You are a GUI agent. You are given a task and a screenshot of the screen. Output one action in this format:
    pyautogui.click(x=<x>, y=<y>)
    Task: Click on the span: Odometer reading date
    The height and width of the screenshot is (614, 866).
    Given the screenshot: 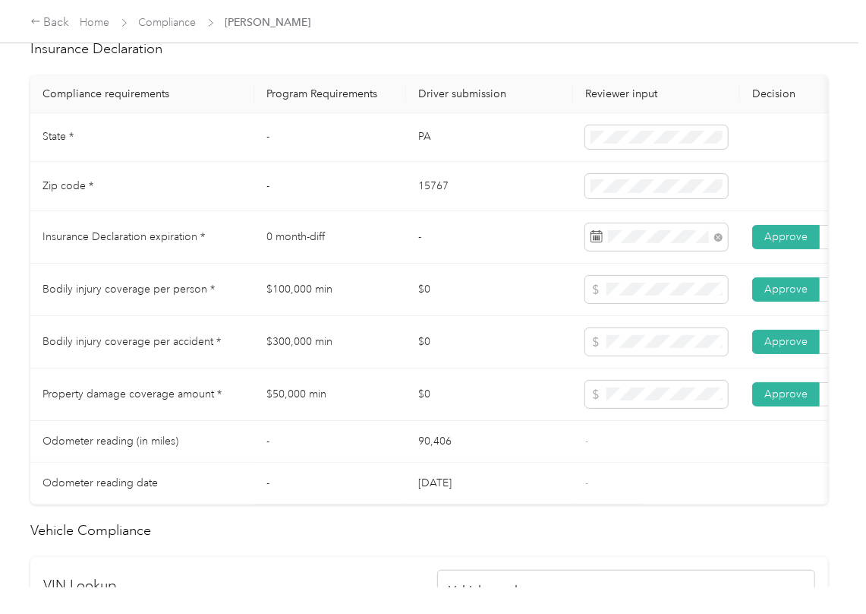 What is the action you would take?
    pyautogui.click(x=100, y=482)
    